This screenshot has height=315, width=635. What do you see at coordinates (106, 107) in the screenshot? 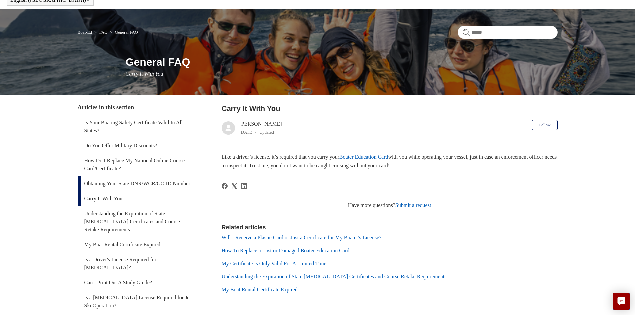
I see `span: Articles in this section` at bounding box center [106, 107].